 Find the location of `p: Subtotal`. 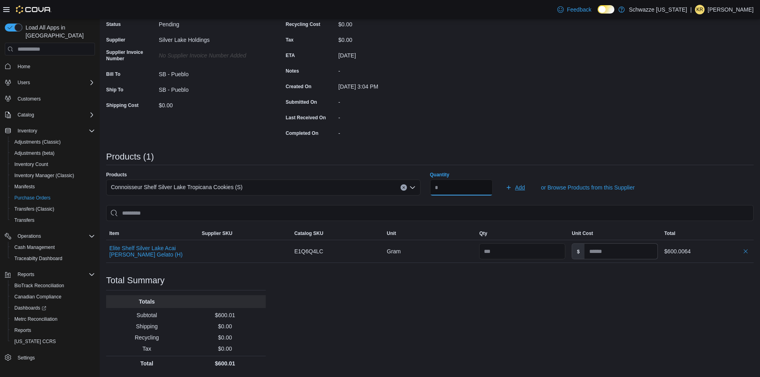

p: Subtotal is located at coordinates (147, 315).